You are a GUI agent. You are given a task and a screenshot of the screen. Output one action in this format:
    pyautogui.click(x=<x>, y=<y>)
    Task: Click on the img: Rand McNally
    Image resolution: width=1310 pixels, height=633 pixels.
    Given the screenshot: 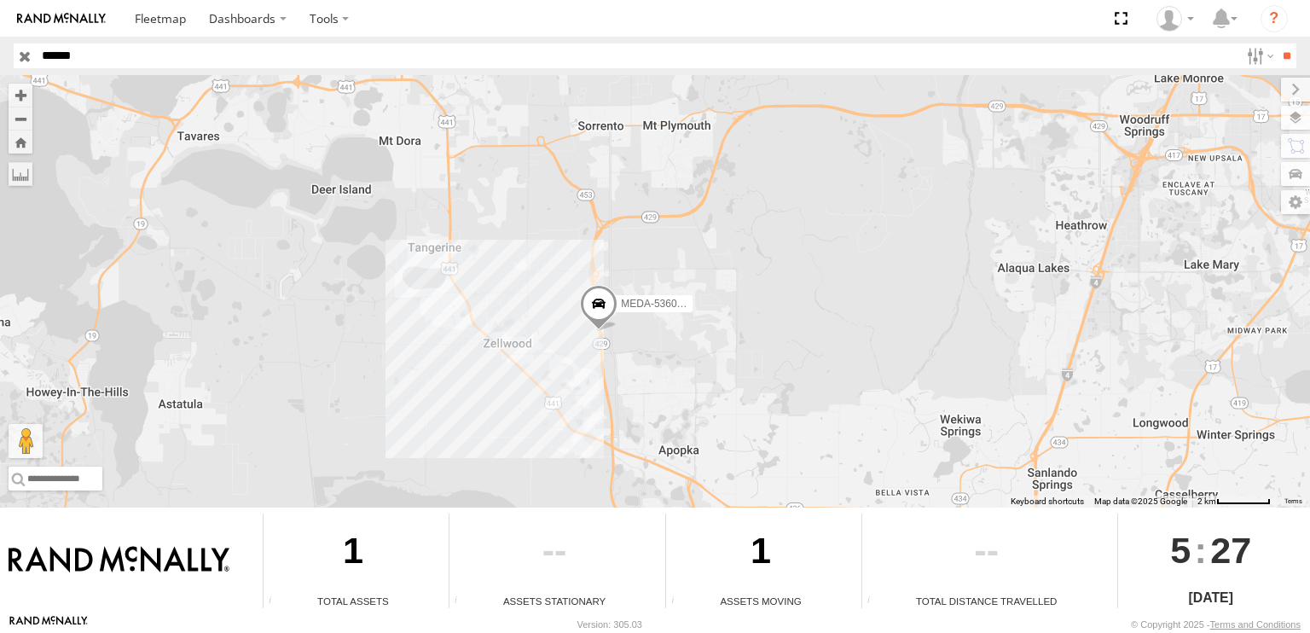 What is the action you would take?
    pyautogui.click(x=119, y=560)
    